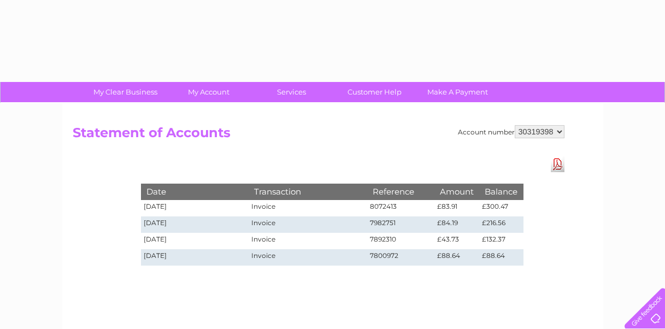 This screenshot has width=665, height=329. What do you see at coordinates (557, 164) in the screenshot?
I see `a: Download Pdf` at bounding box center [557, 164].